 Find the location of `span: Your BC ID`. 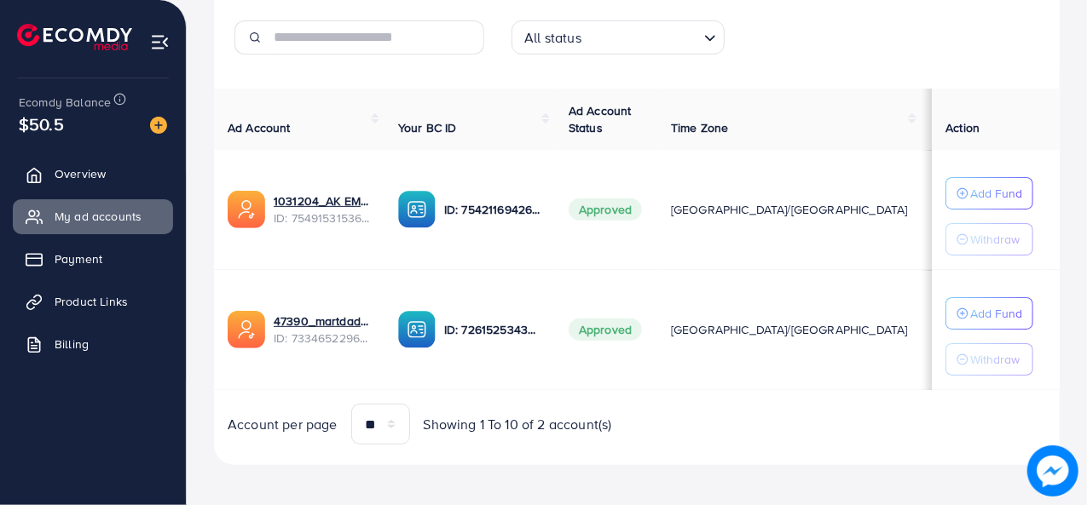

span: Your BC ID is located at coordinates (427, 128).